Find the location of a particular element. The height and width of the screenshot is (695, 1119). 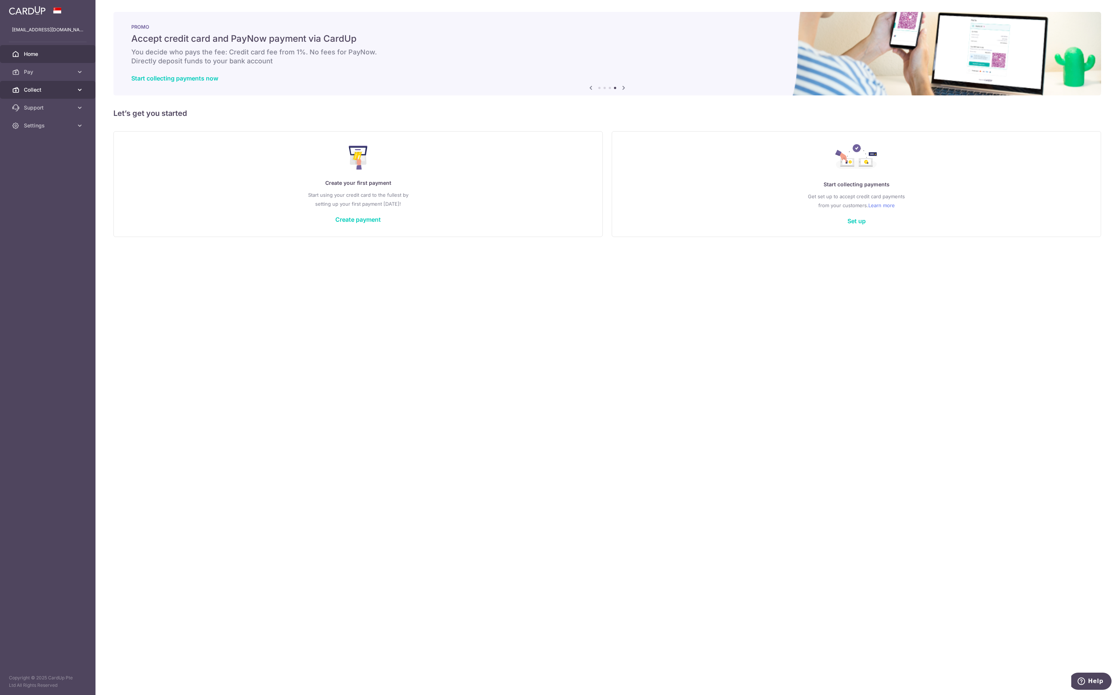

img: Collect Payment is located at coordinates (856, 158).